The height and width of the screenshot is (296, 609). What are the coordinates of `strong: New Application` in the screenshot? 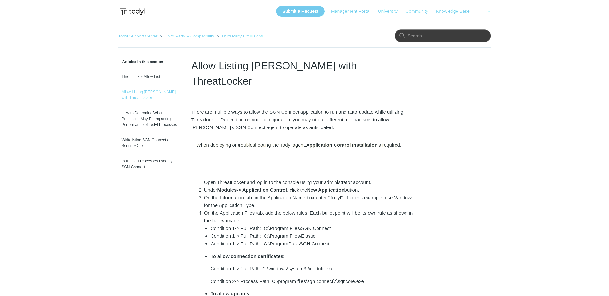 It's located at (325, 190).